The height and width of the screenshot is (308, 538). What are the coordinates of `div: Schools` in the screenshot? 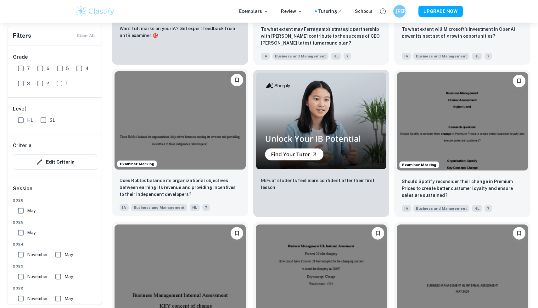 It's located at (363, 11).